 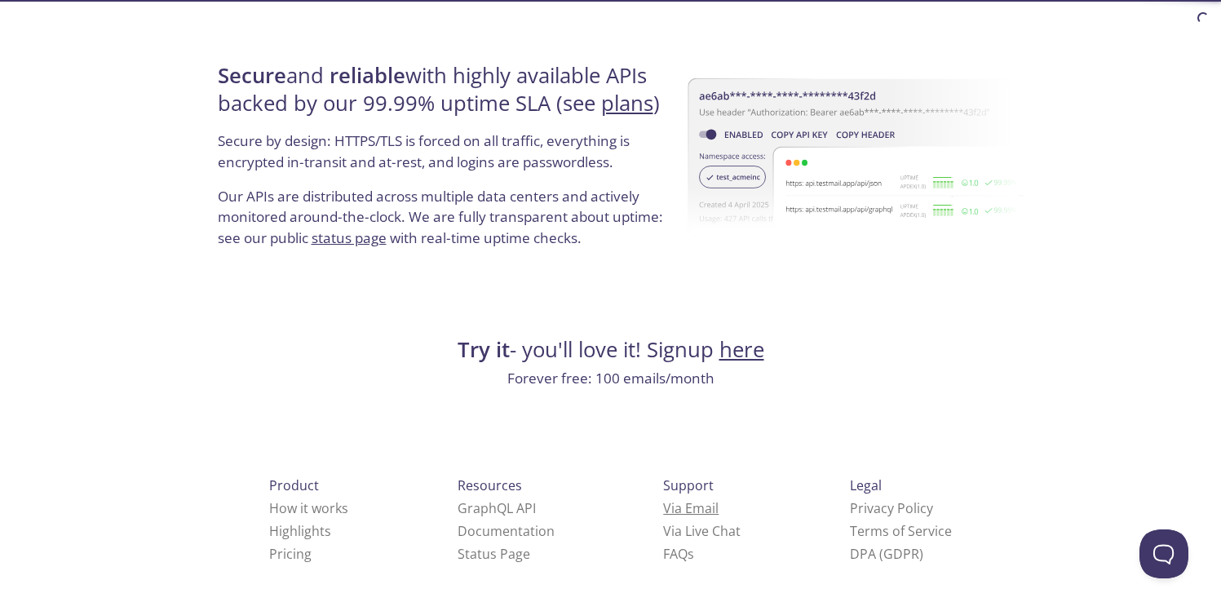 I want to click on p: Our APIs are distributed across multiple data centers and actively monitored around-the-clock. We..., so click(x=444, y=223).